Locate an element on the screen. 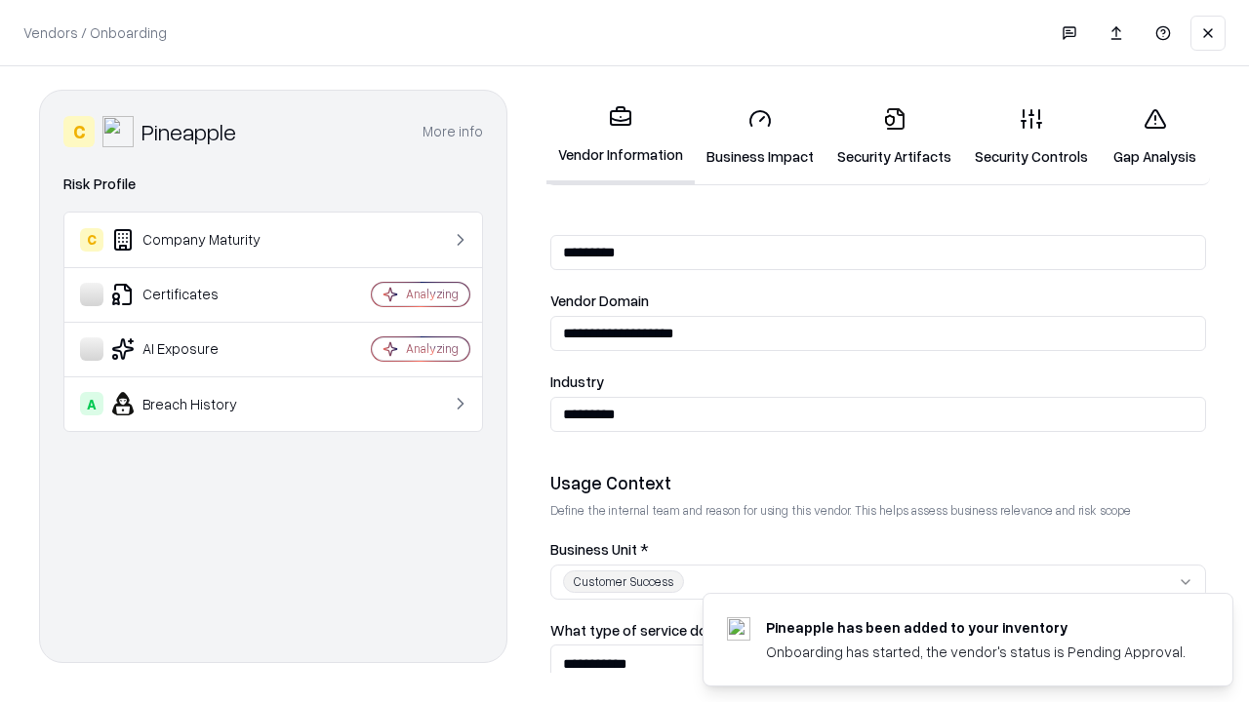  a: Gap Analysis is located at coordinates (1154, 137).